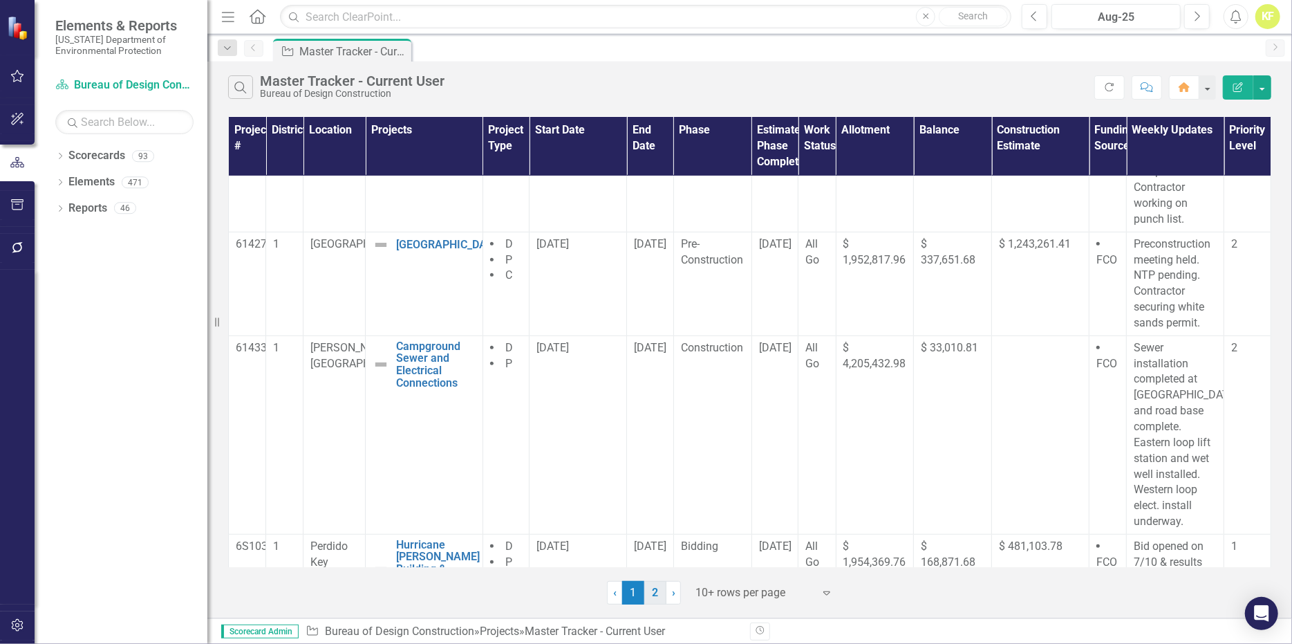  Describe the element at coordinates (948, 554) in the screenshot. I see `span: $ 168,871.68` at that location.